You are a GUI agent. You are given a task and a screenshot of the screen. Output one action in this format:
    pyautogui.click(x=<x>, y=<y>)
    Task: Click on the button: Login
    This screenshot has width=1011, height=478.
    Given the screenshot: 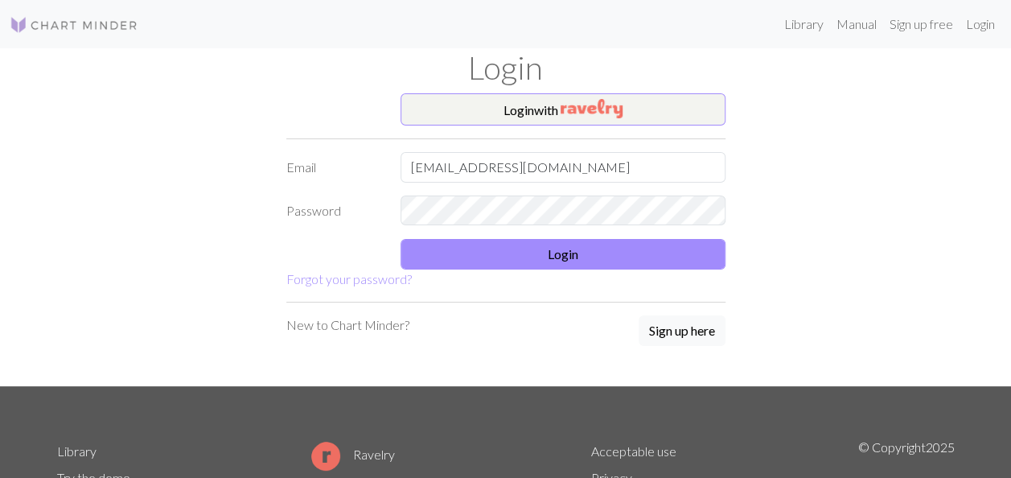 What is the action you would take?
    pyautogui.click(x=563, y=254)
    